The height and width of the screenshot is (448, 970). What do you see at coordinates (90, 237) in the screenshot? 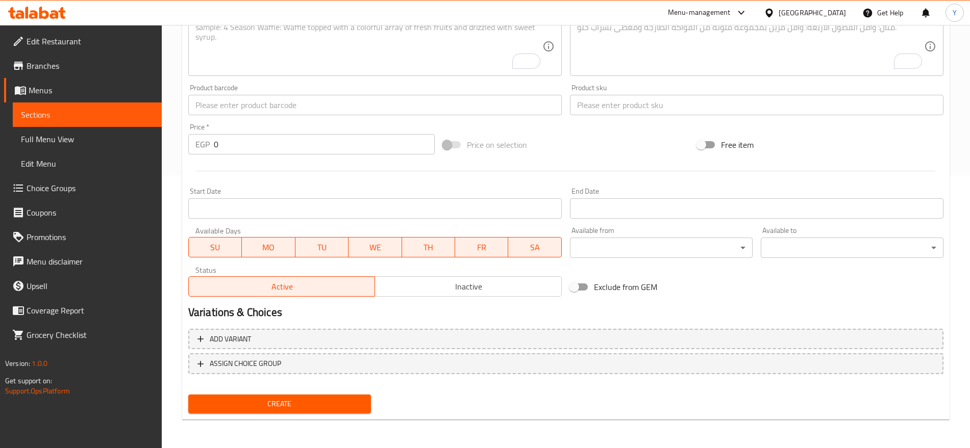
I see `span: Promotions` at bounding box center [90, 237].